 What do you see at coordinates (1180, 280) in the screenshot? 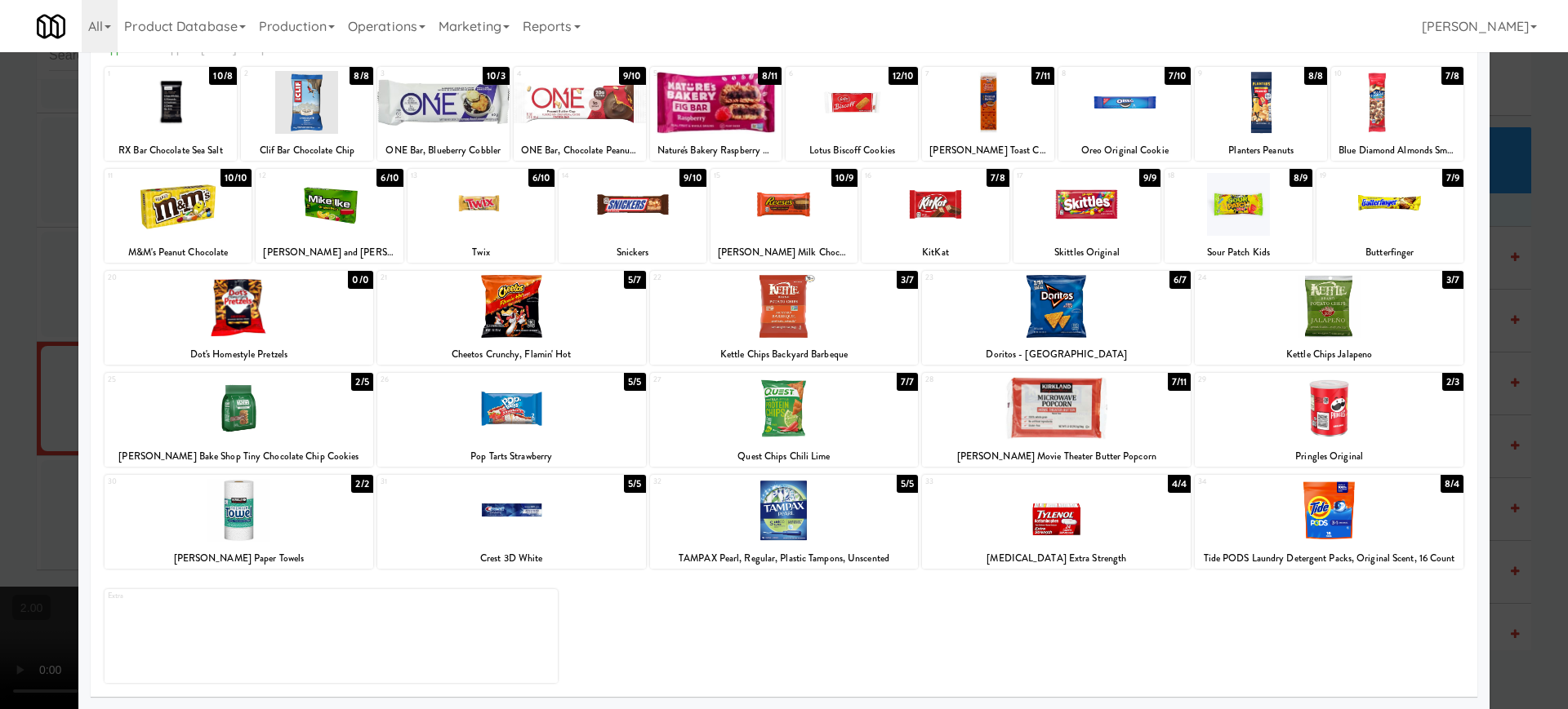
I see `div: 6/7` at bounding box center [1180, 280].